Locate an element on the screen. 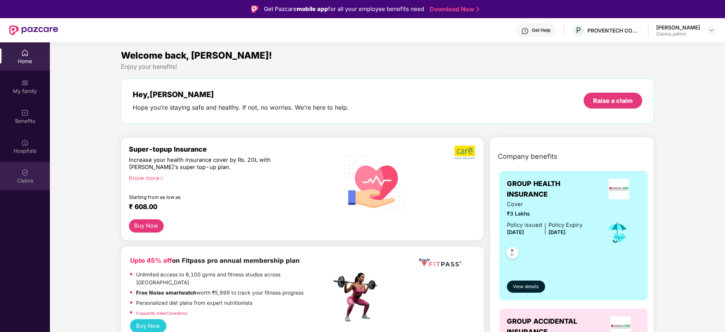 Image resolution: width=725 pixels, height=332 pixels. strong: mobile app is located at coordinates (312, 9).